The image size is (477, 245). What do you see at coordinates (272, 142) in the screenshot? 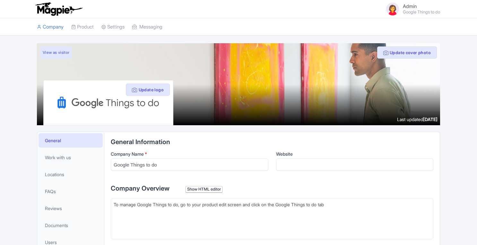
I see `h2: General Information` at bounding box center [272, 142].